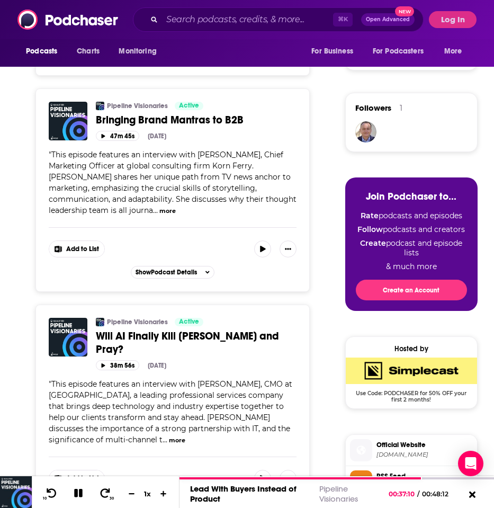 This screenshot has width=494, height=508. Describe the element at coordinates (366, 132) in the screenshot. I see `img: sascha.vetter` at that location.